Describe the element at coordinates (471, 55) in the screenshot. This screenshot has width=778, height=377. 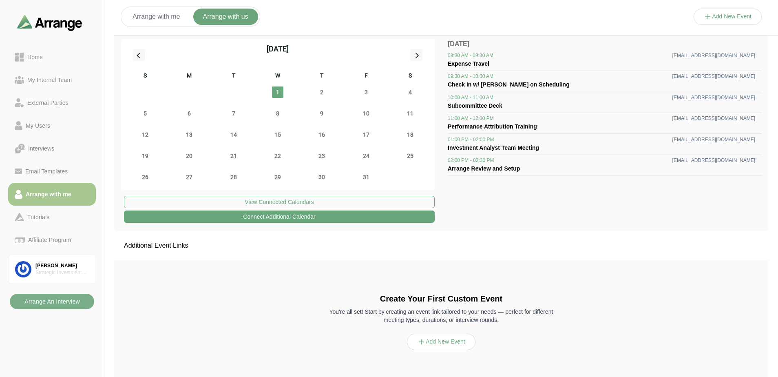
I see `span: 08:30 AM - 09:30 AM` at that location.